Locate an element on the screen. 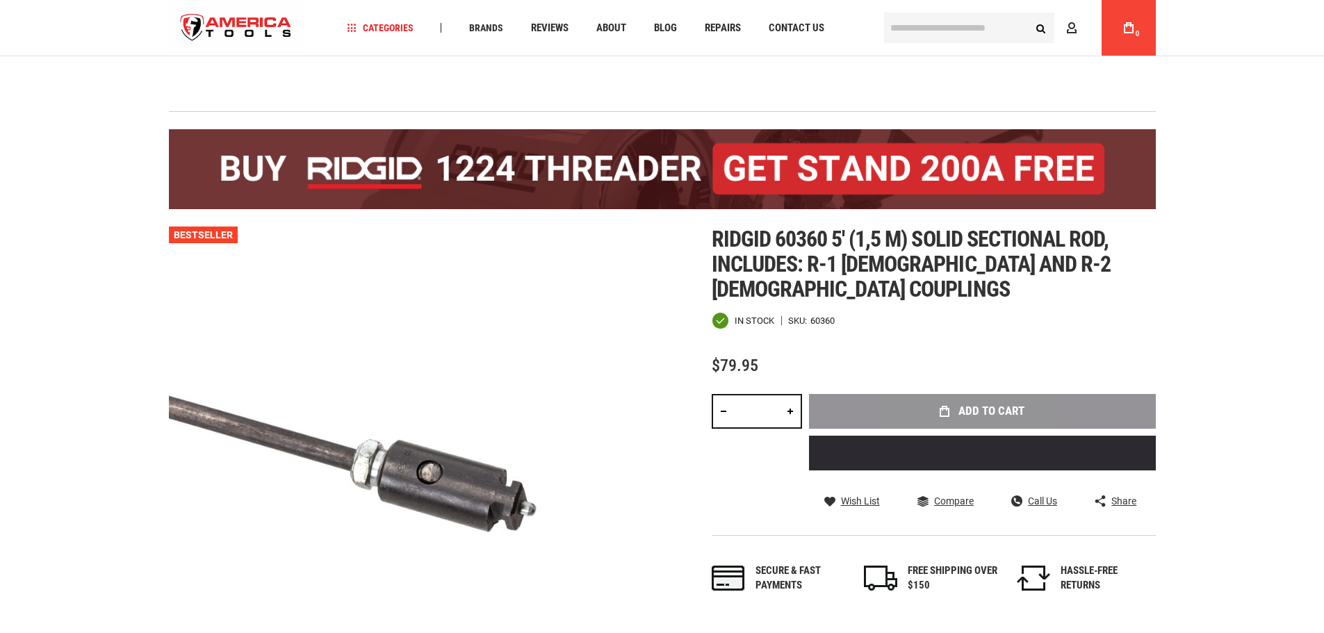  a: store logo is located at coordinates (236, 28).